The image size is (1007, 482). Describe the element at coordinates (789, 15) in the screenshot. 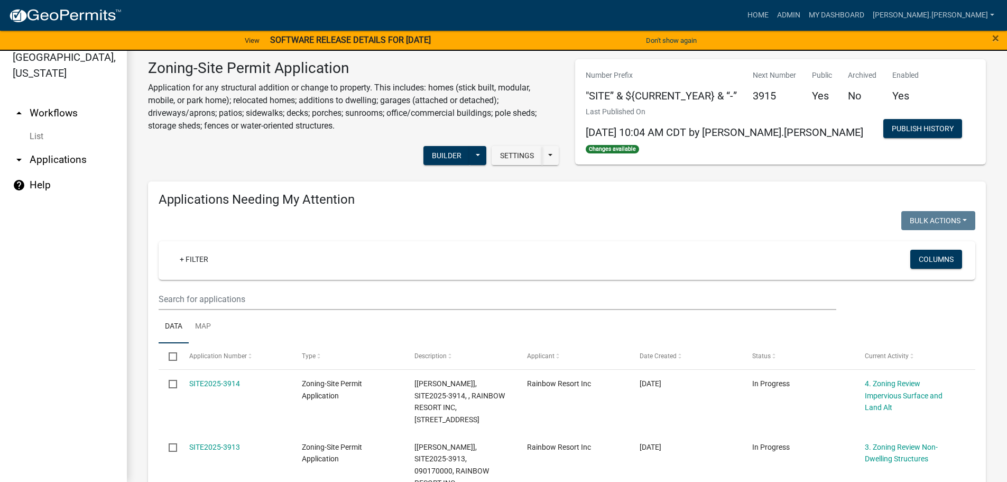

I see `a: Admin` at that location.